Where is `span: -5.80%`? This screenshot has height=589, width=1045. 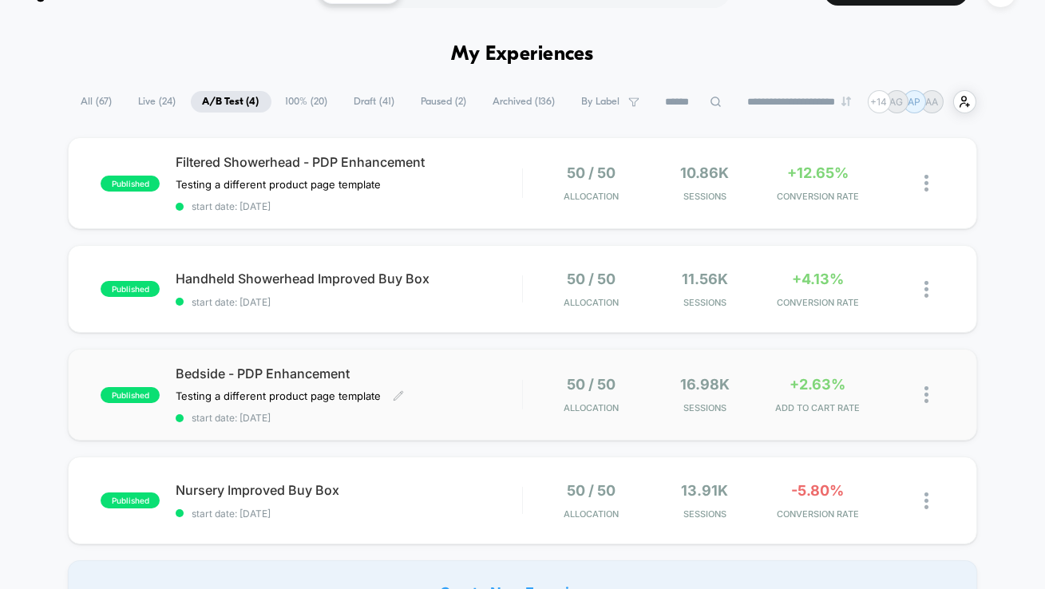 span: -5.80% is located at coordinates (818, 490).